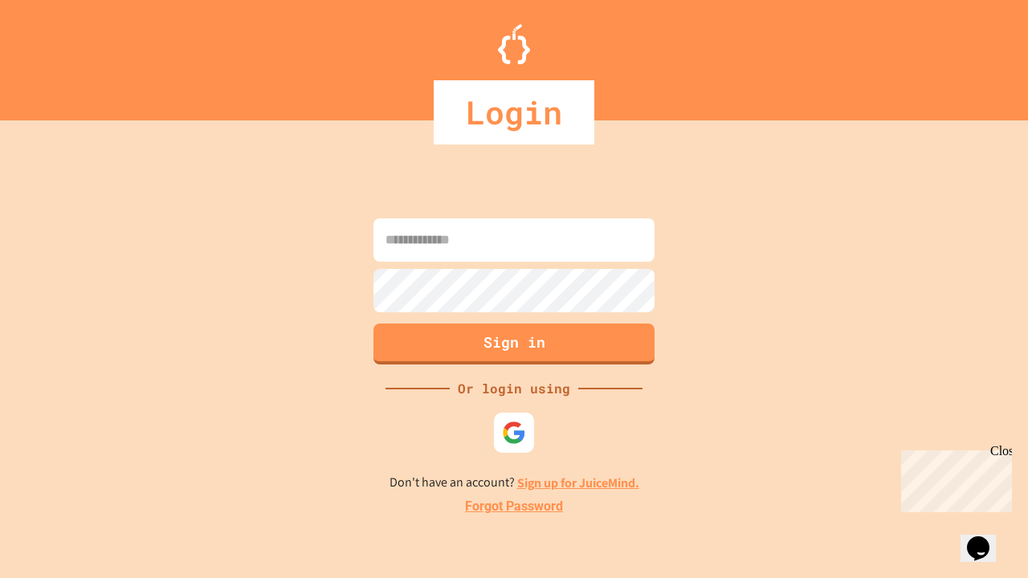 This screenshot has width=1028, height=578. I want to click on img: Logo.svg, so click(514, 44).